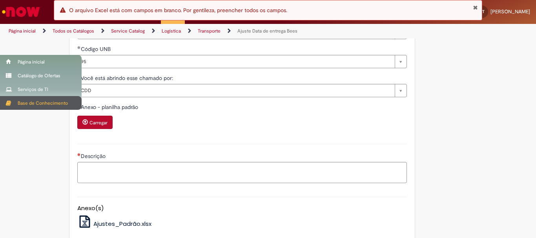 The height and width of the screenshot is (238, 536). What do you see at coordinates (22, 31) in the screenshot?
I see `a: Página inicial` at bounding box center [22, 31].